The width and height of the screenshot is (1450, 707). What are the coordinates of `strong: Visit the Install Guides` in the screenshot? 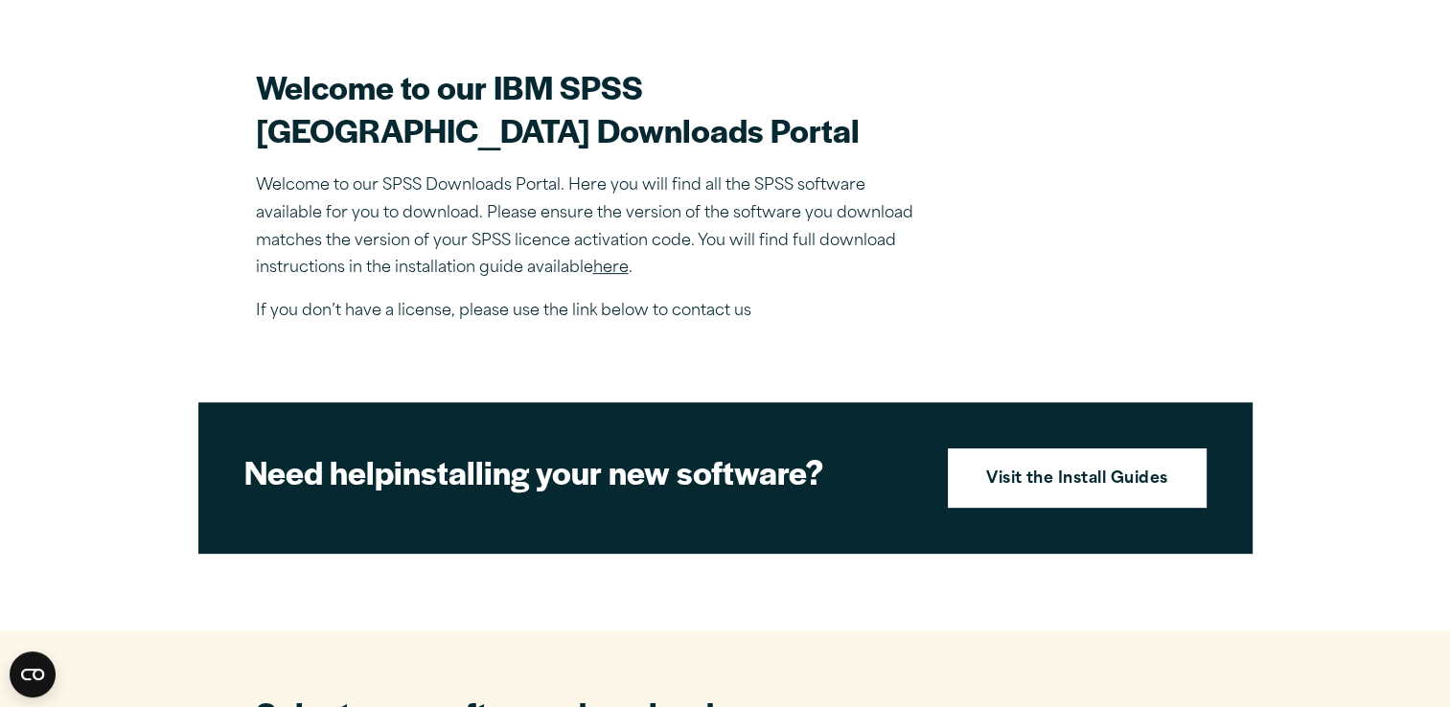 It's located at (1077, 480).